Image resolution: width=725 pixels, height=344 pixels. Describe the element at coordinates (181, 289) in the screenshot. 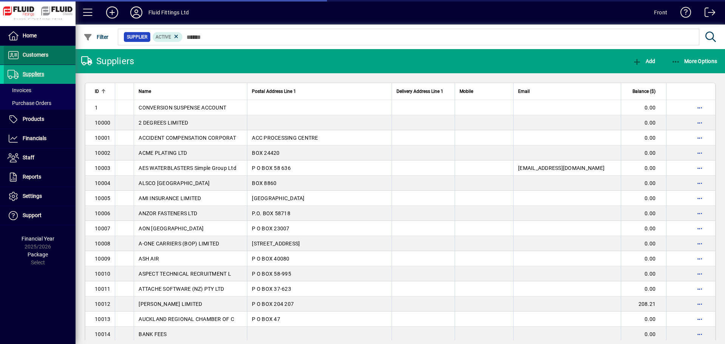

I see `span: ATTACHE SOFTWARE (NZ) PTY LTD` at that location.